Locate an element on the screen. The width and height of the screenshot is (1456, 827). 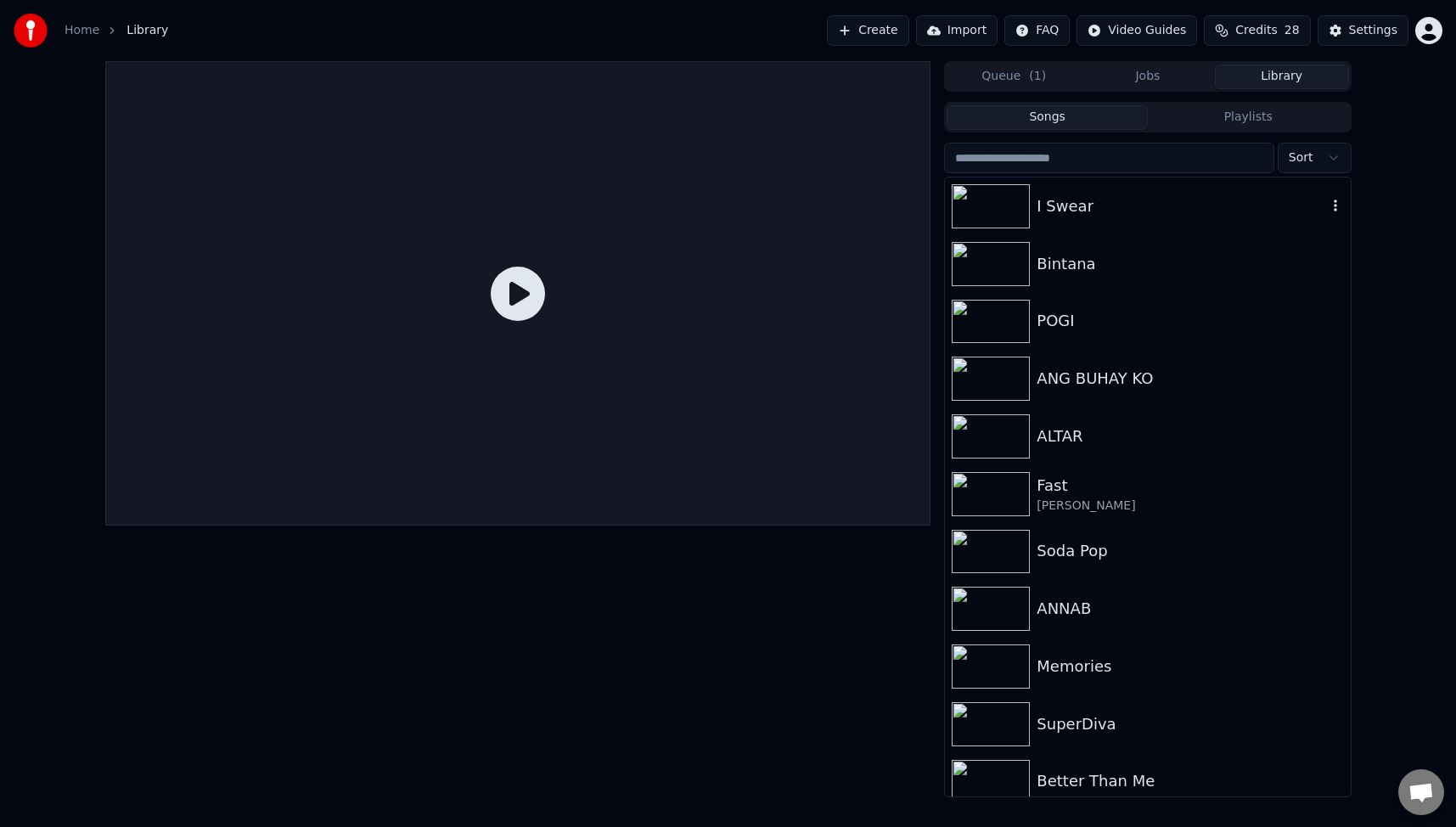
button: Songs is located at coordinates (1046, 117).